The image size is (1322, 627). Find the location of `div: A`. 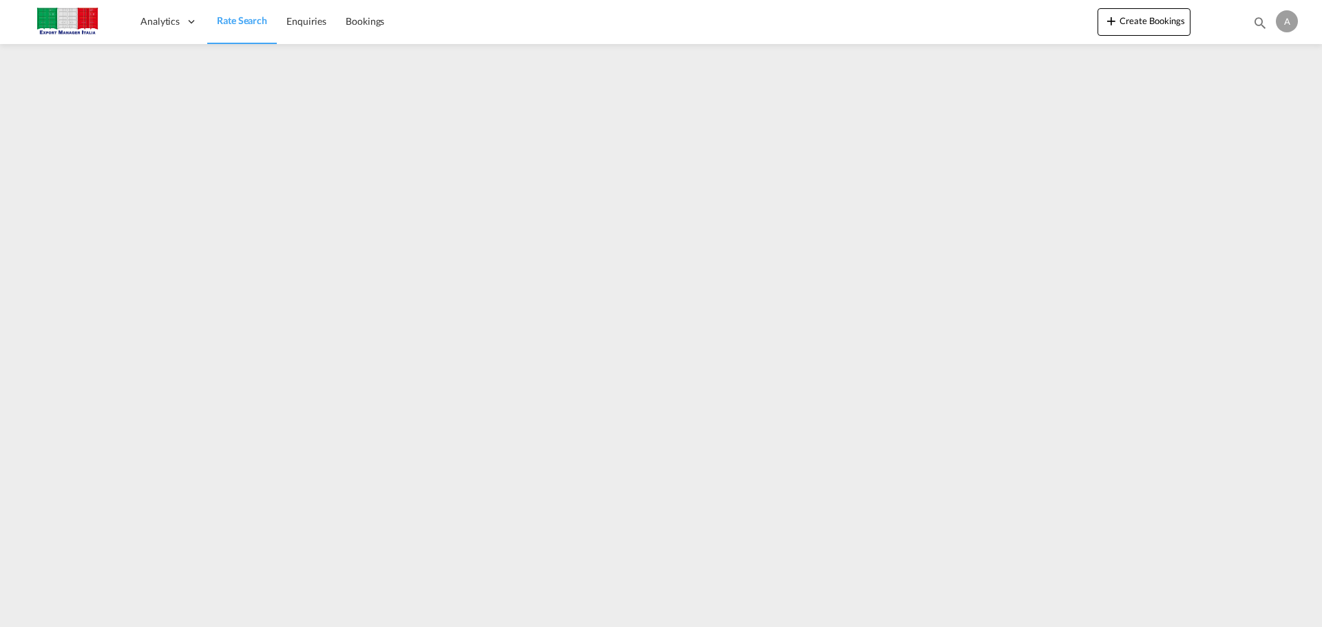

div: A is located at coordinates (1287, 21).